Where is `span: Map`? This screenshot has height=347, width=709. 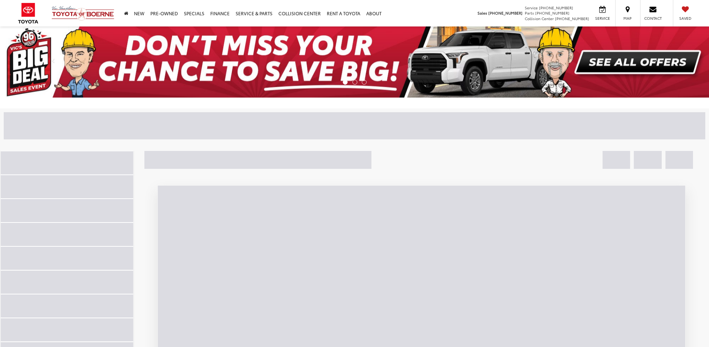 span: Map is located at coordinates (628, 18).